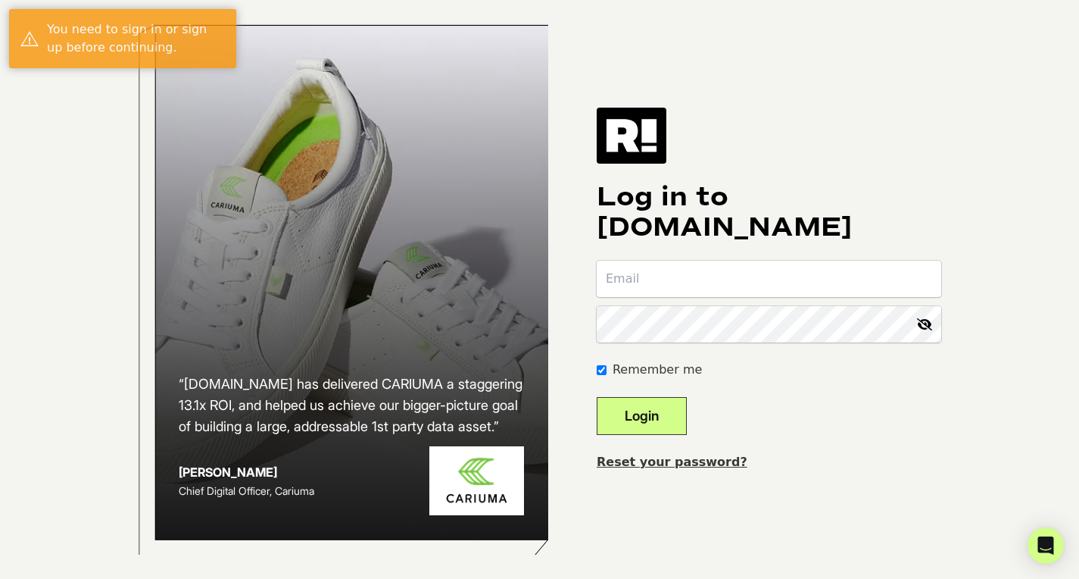 The height and width of the screenshot is (579, 1079). Describe the element at coordinates (632, 136) in the screenshot. I see `img: Retention.com` at that location.